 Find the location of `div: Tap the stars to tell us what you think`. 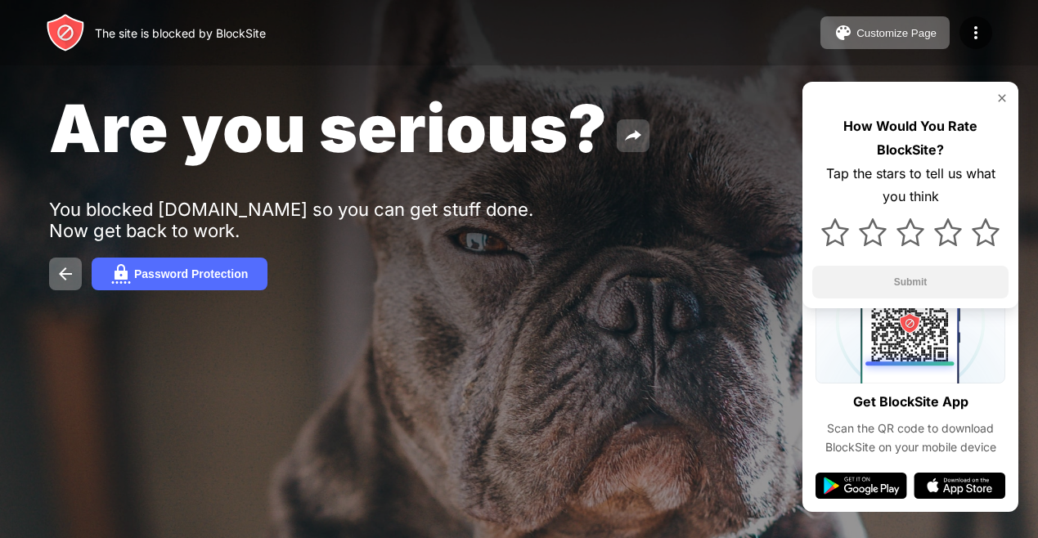

div: Tap the stars to tell us what you think is located at coordinates (911, 186).